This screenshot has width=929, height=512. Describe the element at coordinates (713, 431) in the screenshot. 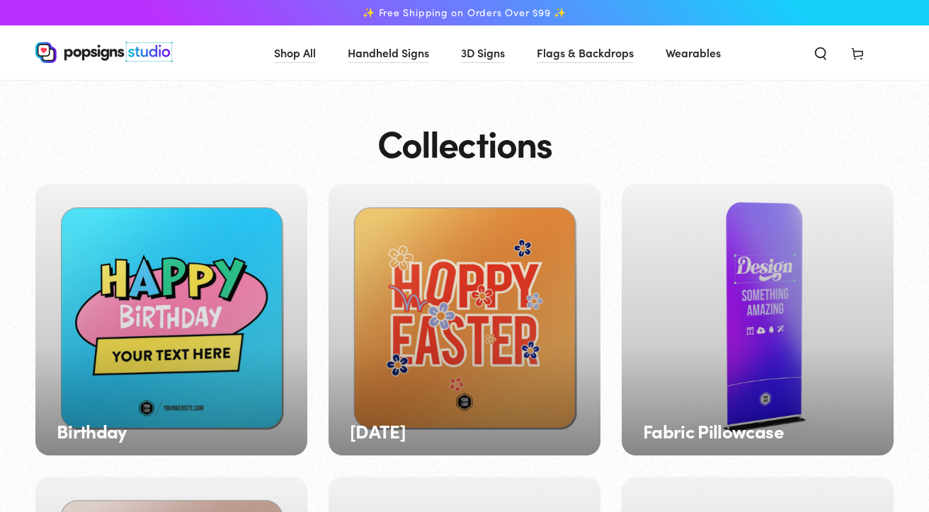

I see `h3: Fabric Pillowcase` at that location.